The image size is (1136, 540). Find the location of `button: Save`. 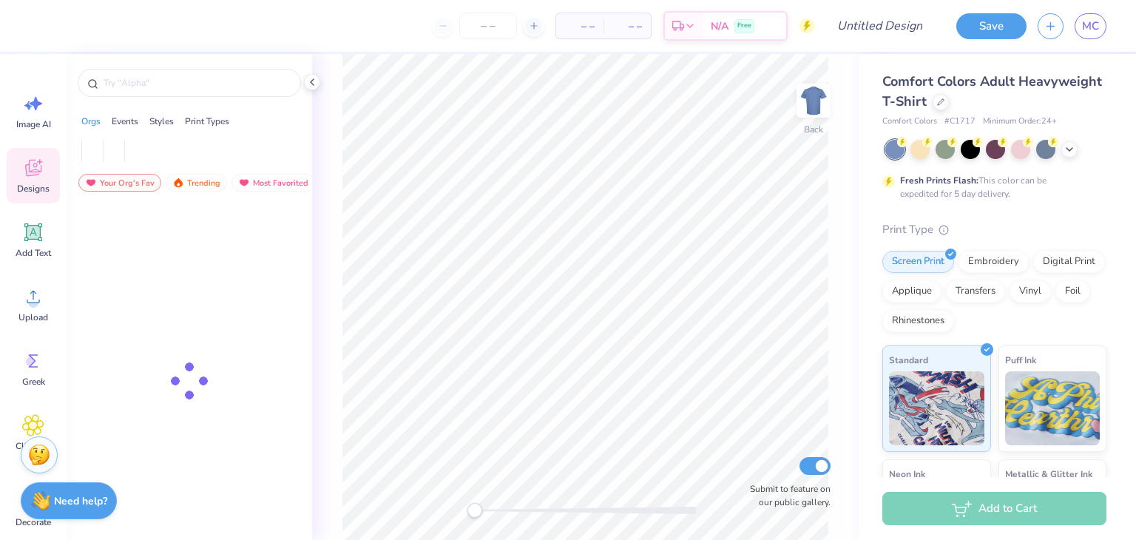

button: Save is located at coordinates (991, 26).